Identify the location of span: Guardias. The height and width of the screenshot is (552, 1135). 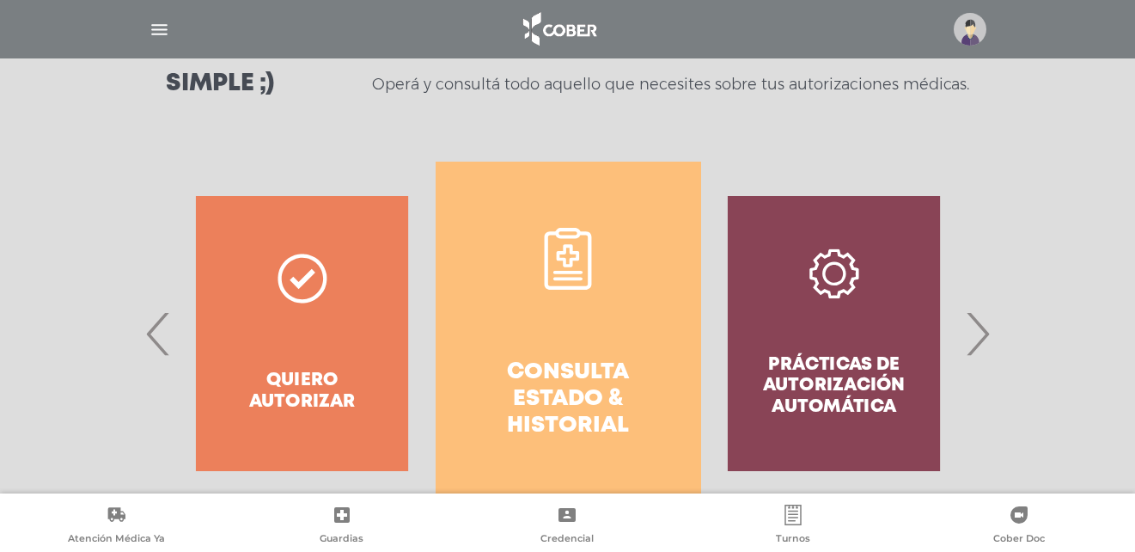
(341, 540).